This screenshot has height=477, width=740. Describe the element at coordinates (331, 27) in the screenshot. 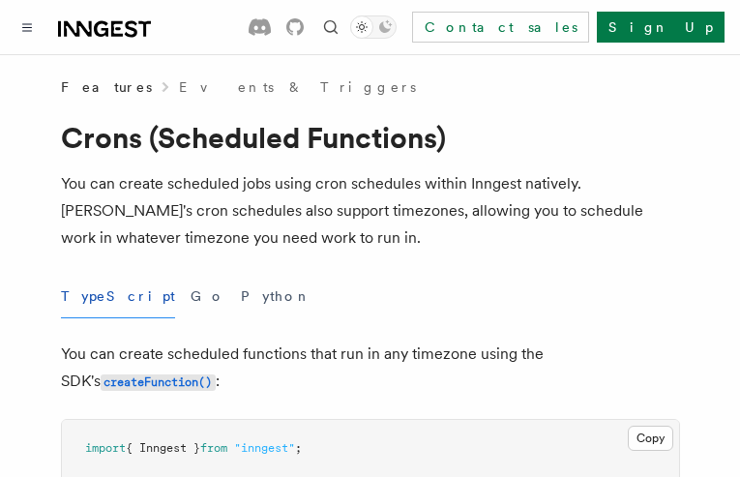

I see `button: Find something...` at that location.